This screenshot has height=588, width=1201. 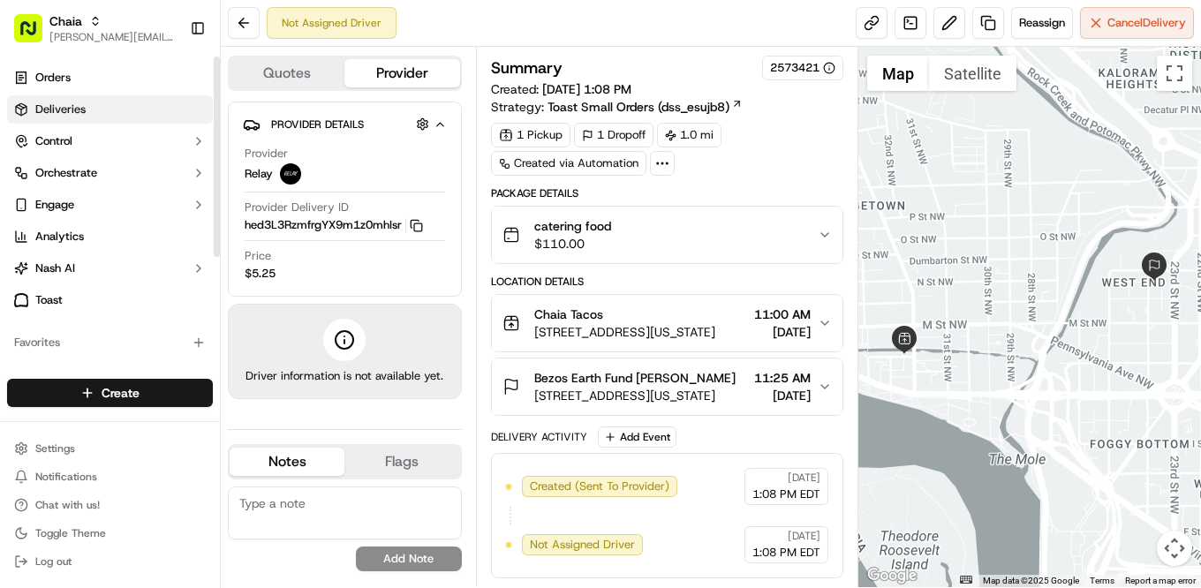 What do you see at coordinates (85, 403) in the screenshot?
I see `span: Knowledge Base` at bounding box center [85, 403].